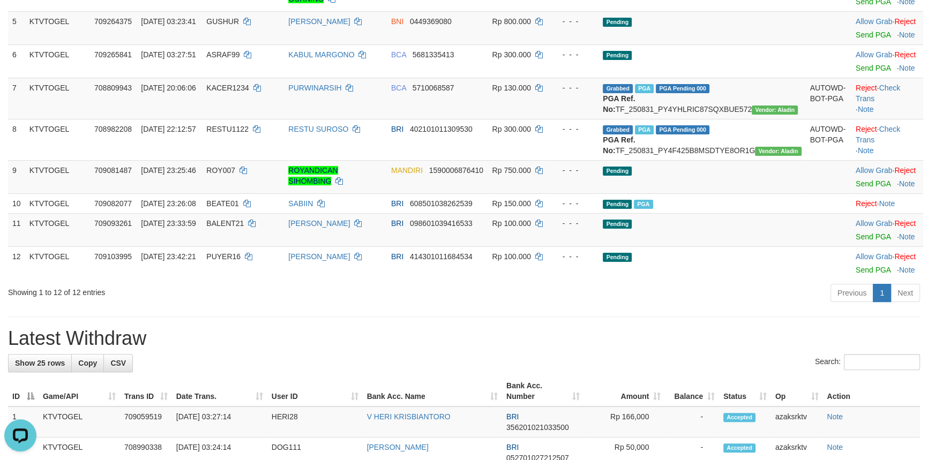 The height and width of the screenshot is (460, 928). What do you see at coordinates (797, 391) in the screenshot?
I see `th: Op: activate to sort column ascending` at bounding box center [797, 391].